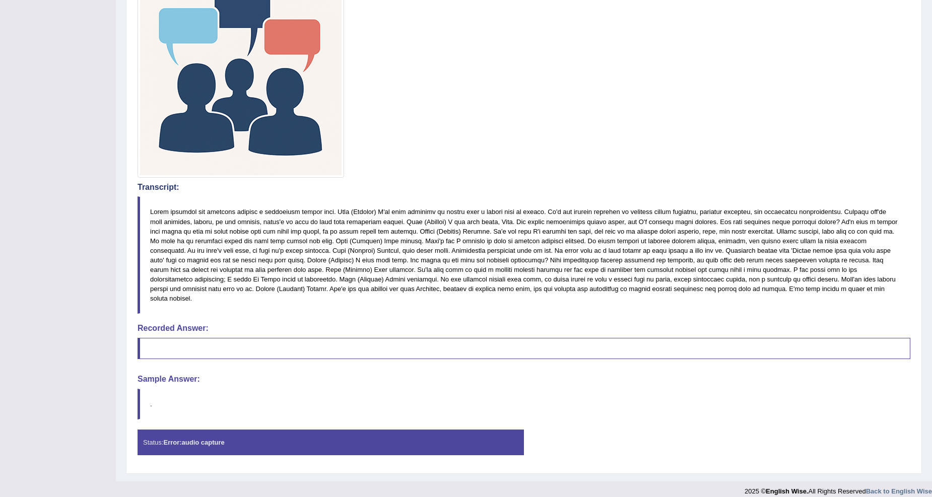 Image resolution: width=932 pixels, height=497 pixels. What do you see at coordinates (194, 442) in the screenshot?
I see `strong: audio capture` at bounding box center [194, 442].